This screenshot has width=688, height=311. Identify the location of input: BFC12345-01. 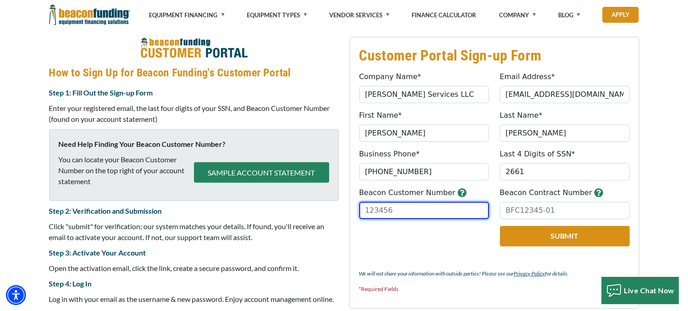
(564, 211).